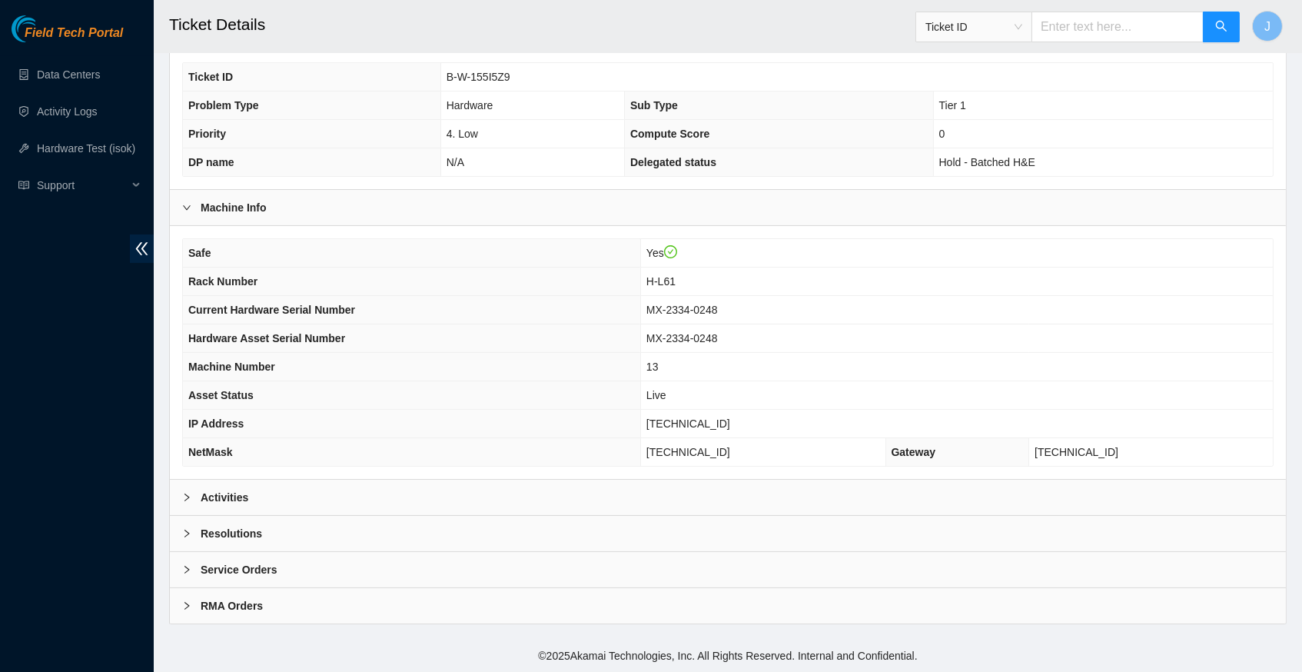 The image size is (1302, 672). What do you see at coordinates (1221, 27) in the screenshot?
I see `span: search` at bounding box center [1221, 27].